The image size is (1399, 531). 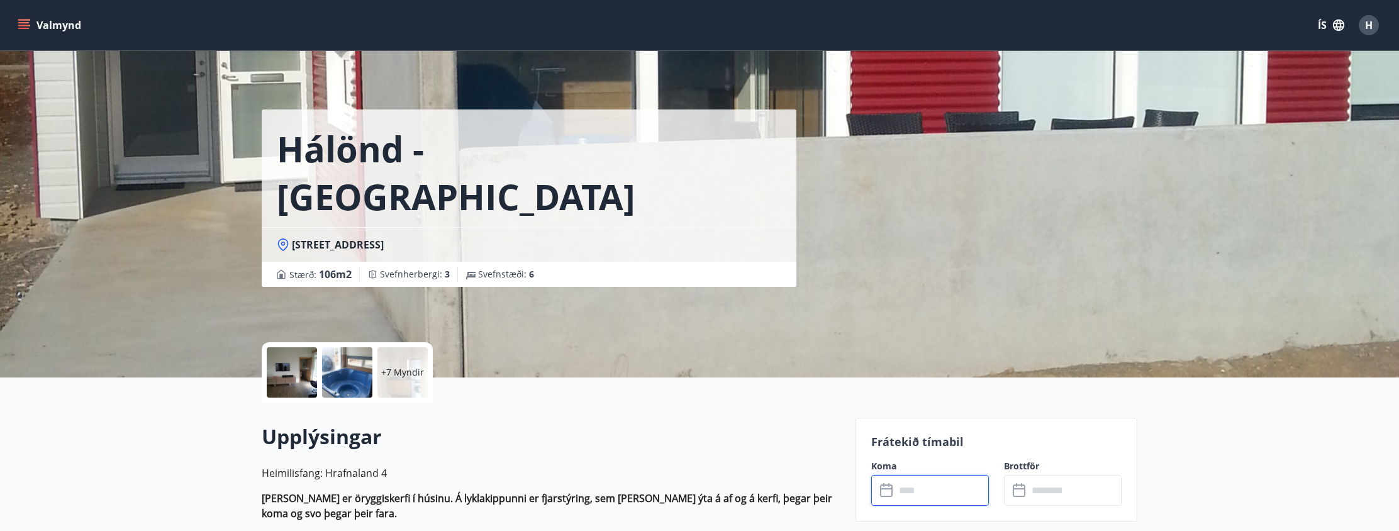 What do you see at coordinates (50, 25) in the screenshot?
I see `button: menu` at bounding box center [50, 25].